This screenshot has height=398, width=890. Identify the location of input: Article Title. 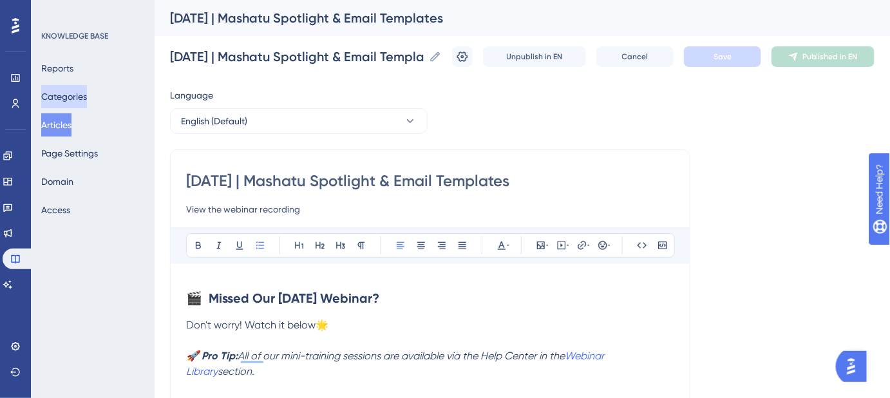
(430, 181).